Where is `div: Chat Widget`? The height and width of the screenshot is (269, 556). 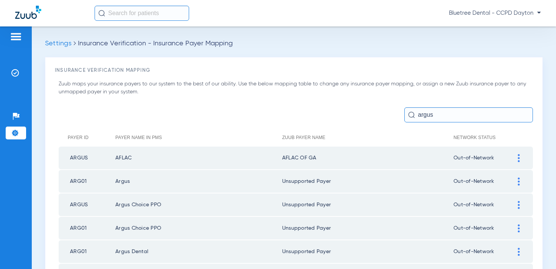 div: Chat Widget is located at coordinates (537, 251).